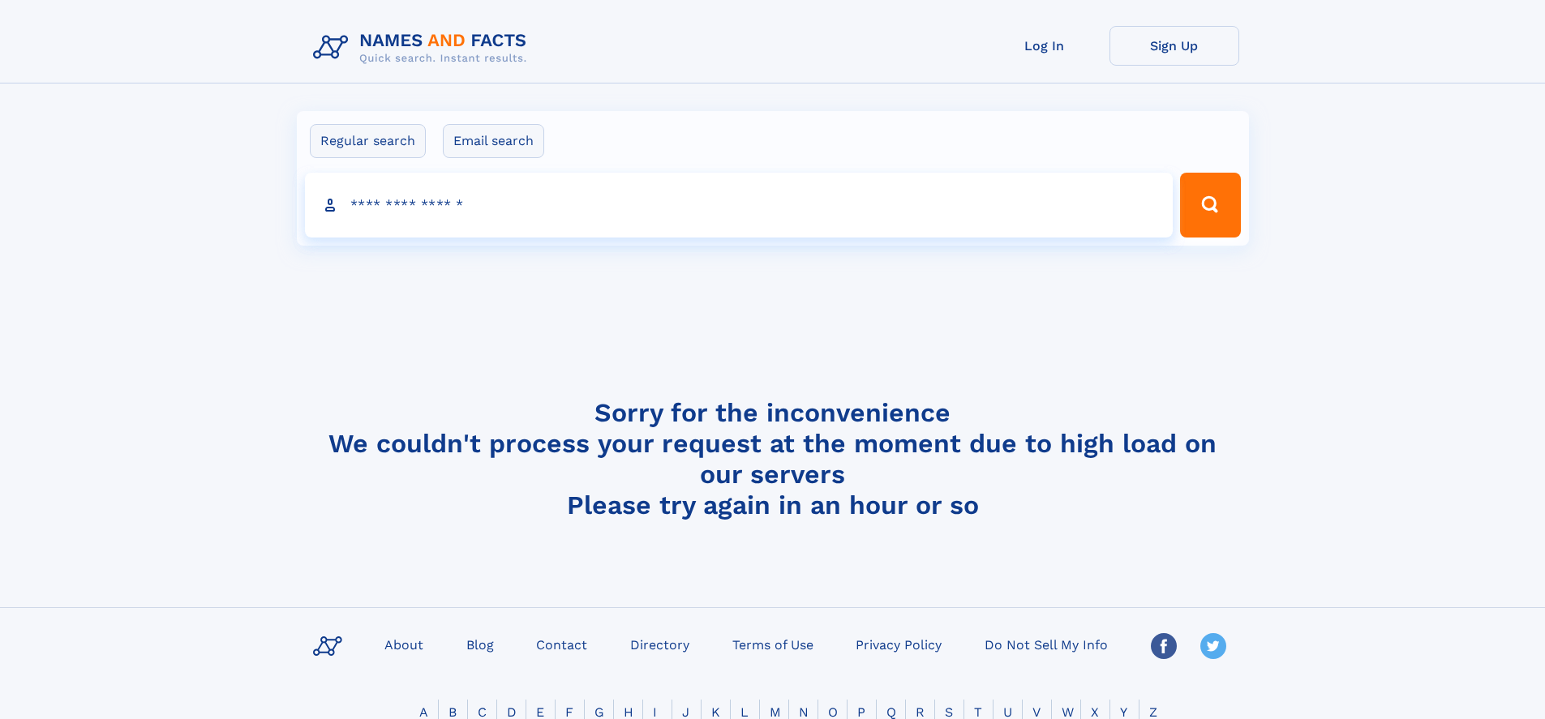 The image size is (1545, 719). What do you see at coordinates (480, 644) in the screenshot?
I see `a: Blog` at bounding box center [480, 644].